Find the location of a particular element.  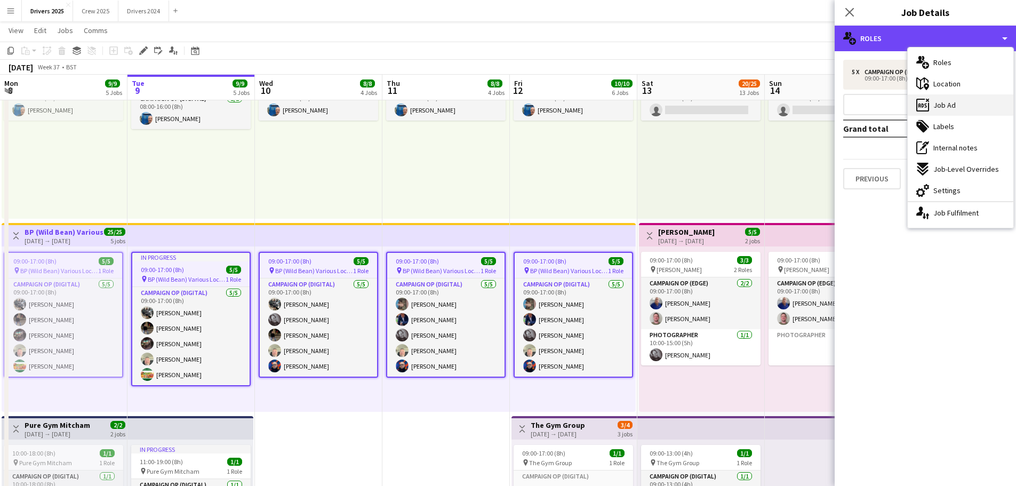

span: Tue is located at coordinates (138, 83).